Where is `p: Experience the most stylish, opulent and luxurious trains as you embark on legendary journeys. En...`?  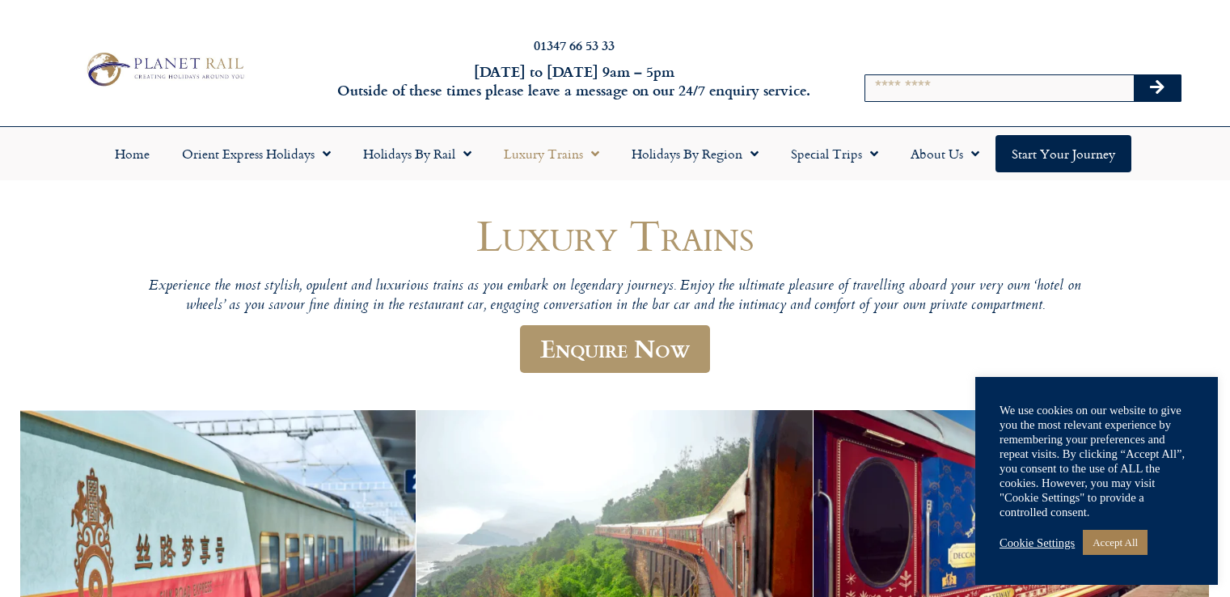 p: Experience the most stylish, opulent and luxurious trains as you embark on legendary journeys. En... is located at coordinates (615, 296).